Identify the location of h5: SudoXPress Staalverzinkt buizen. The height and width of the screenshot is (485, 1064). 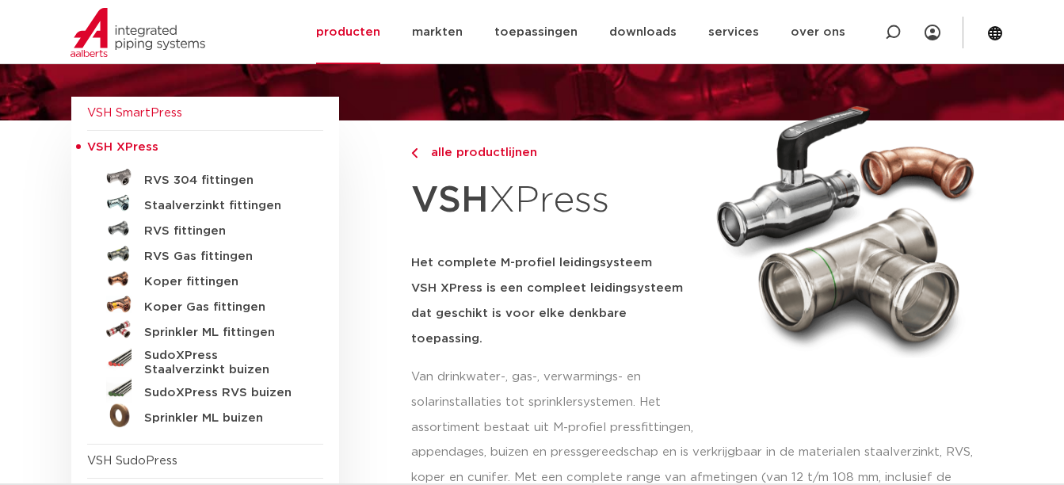
(223, 363).